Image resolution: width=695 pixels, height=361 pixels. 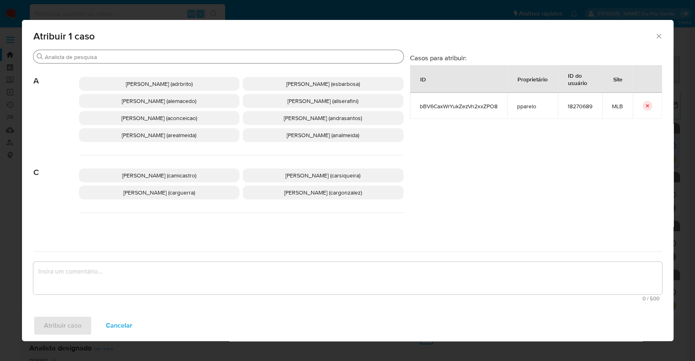 What do you see at coordinates (617, 106) in the screenshot?
I see `span: MLB` at bounding box center [617, 106].